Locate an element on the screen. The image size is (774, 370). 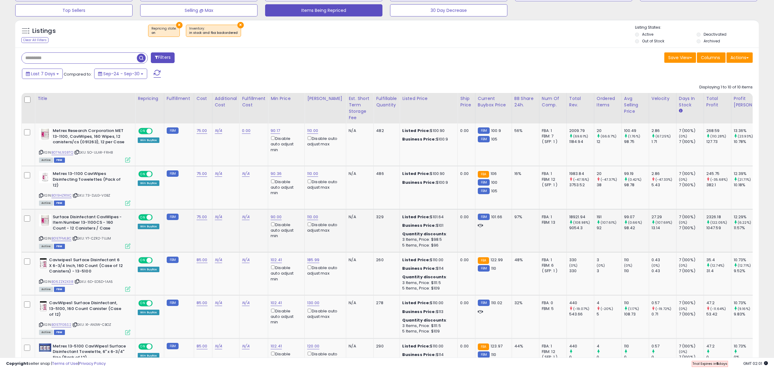
b: Quantity discounts is located at coordinates (424, 234).